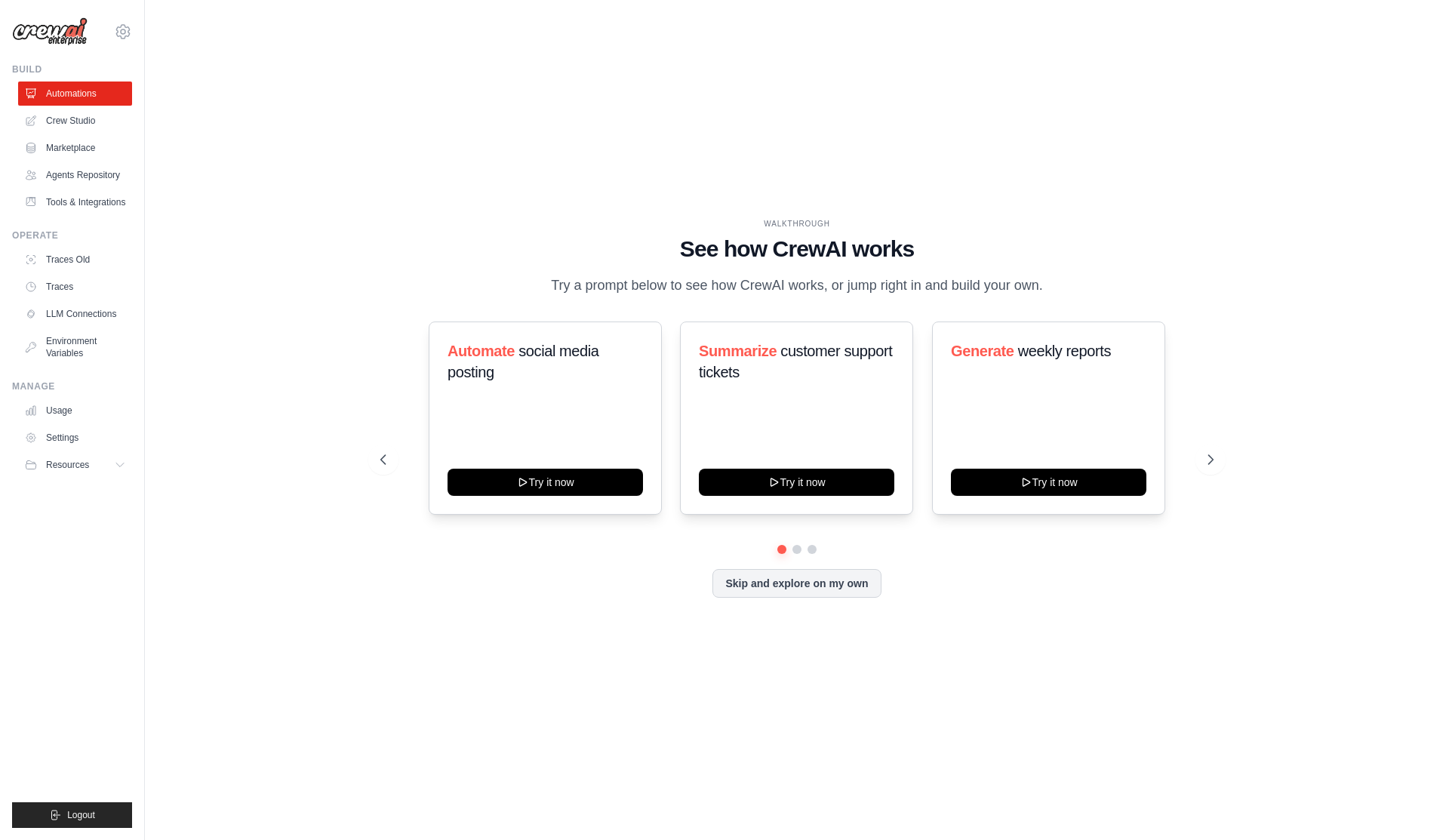  Describe the element at coordinates (797, 249) in the screenshot. I see `h1: See how CrewAI works` at that location.